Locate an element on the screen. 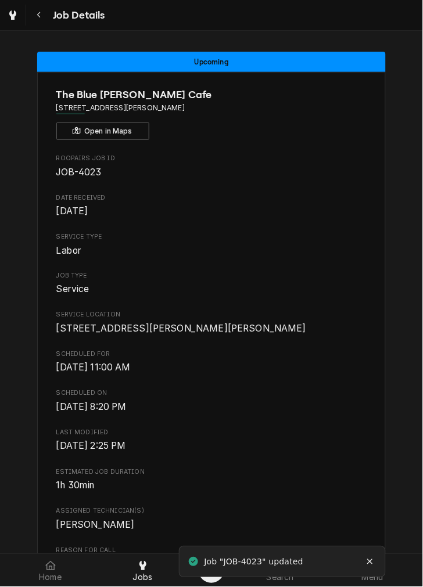 This screenshot has width=423, height=587. a: Go to Jobs is located at coordinates (13, 15).